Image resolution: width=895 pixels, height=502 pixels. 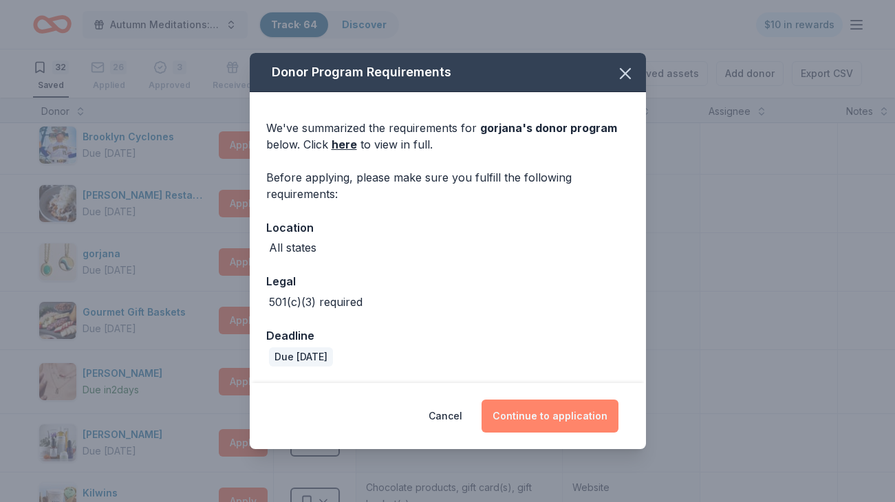 What do you see at coordinates (292, 248) in the screenshot?
I see `div: All states` at bounding box center [292, 248].